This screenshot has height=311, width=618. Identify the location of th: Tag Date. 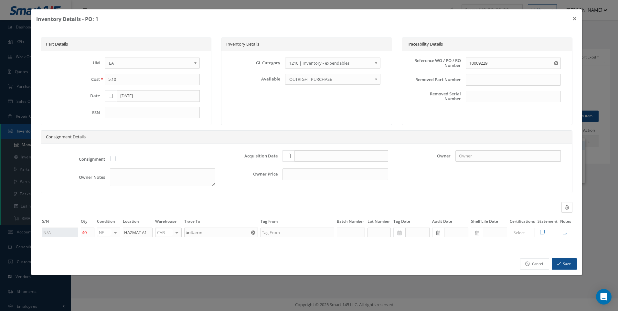
(412, 222).